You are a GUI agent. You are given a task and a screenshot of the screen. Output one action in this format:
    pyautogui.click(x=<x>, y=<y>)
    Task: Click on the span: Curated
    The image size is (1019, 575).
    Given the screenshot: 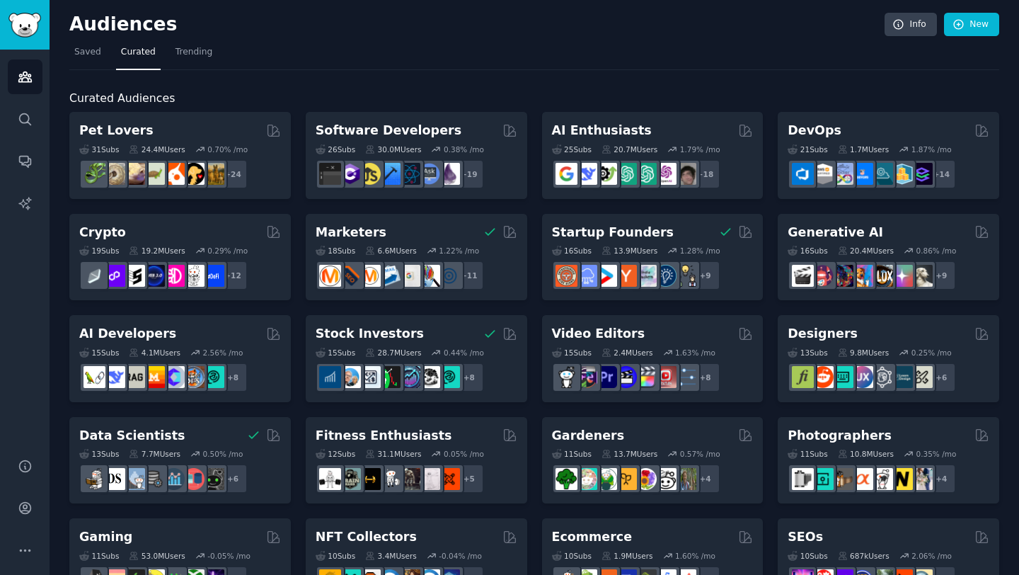 What is the action you would take?
    pyautogui.click(x=138, y=52)
    